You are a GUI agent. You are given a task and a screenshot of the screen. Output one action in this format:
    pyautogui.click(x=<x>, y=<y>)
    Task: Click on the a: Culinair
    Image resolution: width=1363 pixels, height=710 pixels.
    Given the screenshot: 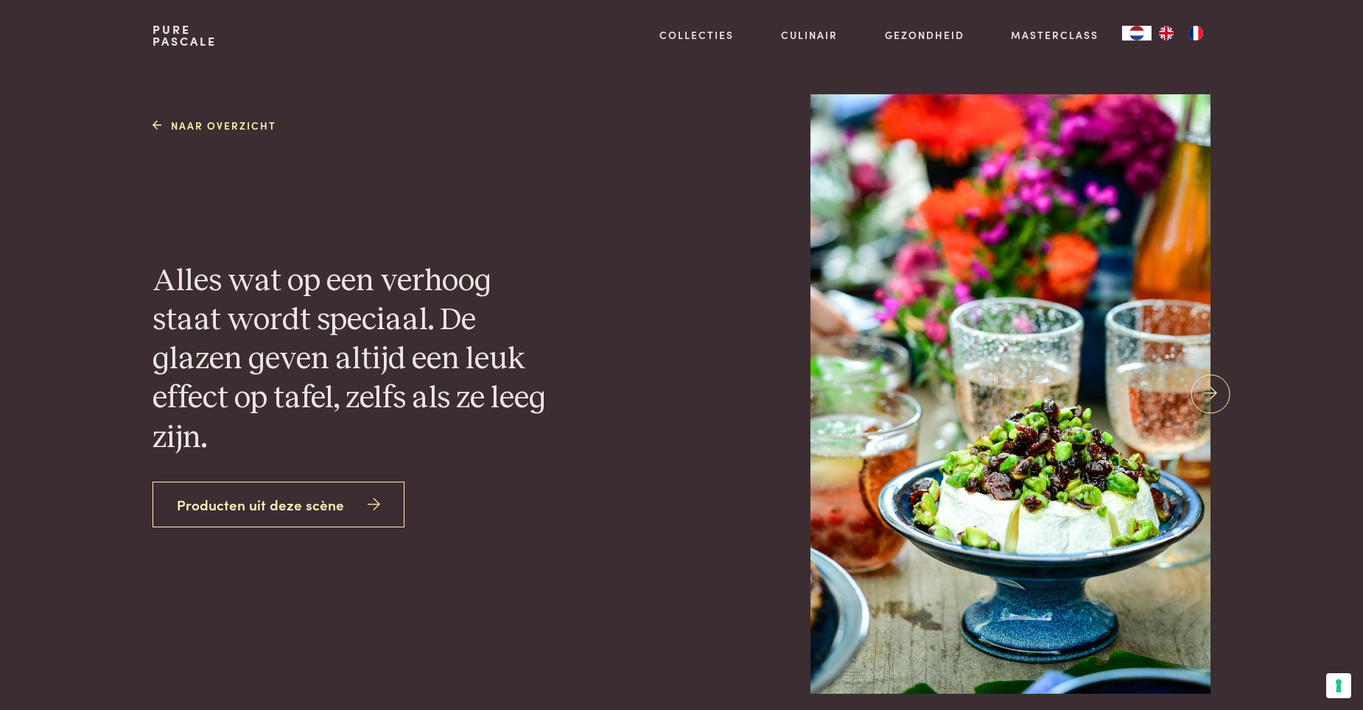 What is the action you would take?
    pyautogui.click(x=809, y=35)
    